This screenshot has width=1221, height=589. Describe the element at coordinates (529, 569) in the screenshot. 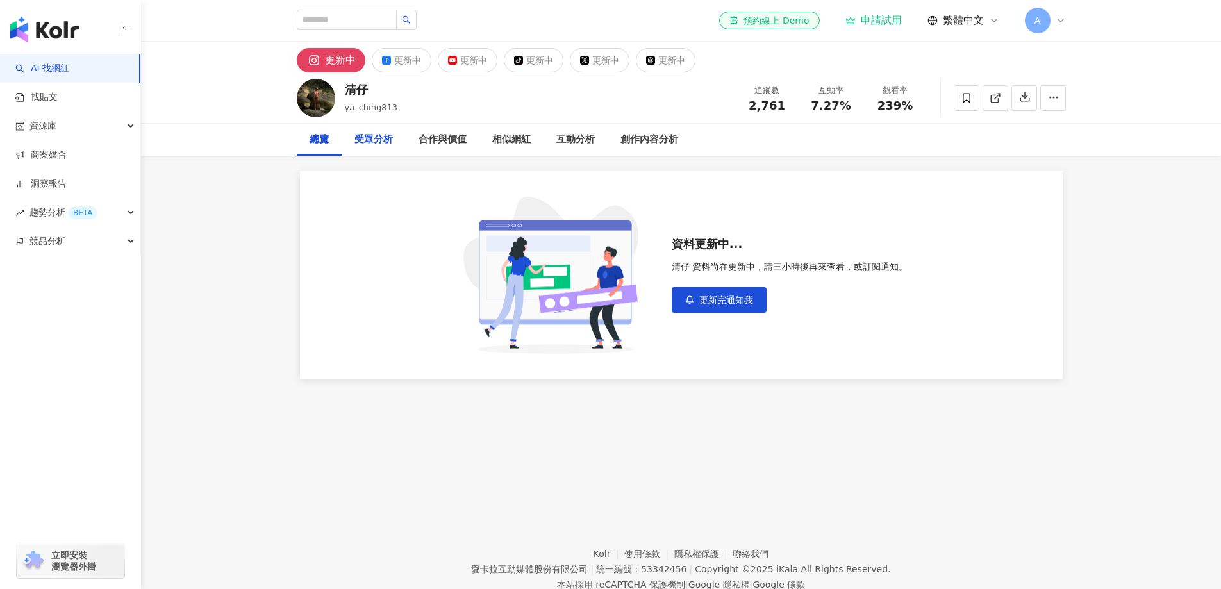

I see `div: 愛卡拉互動媒體股份有限公司` at that location.